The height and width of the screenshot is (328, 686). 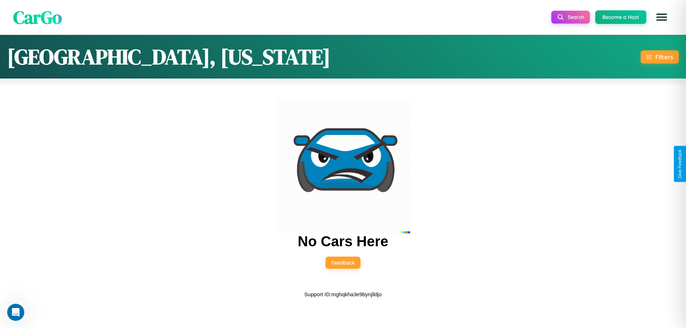 I want to click on button: Search, so click(x=571, y=17).